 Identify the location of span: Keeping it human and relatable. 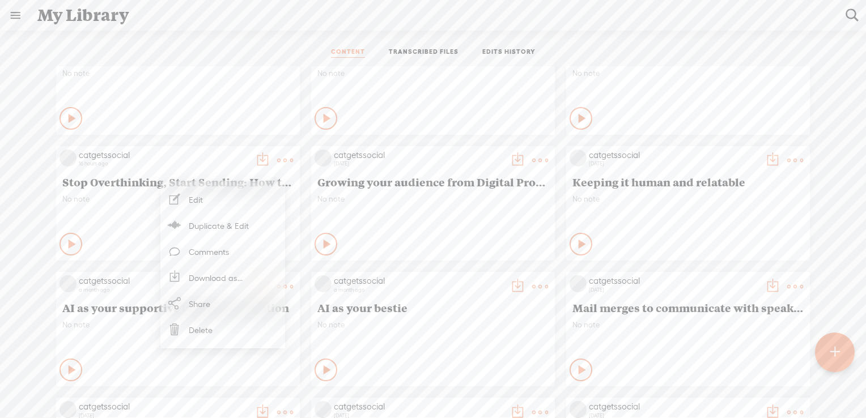
(688, 182).